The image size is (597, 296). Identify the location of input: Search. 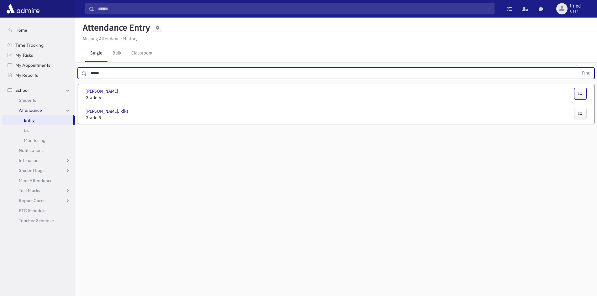
(294, 9).